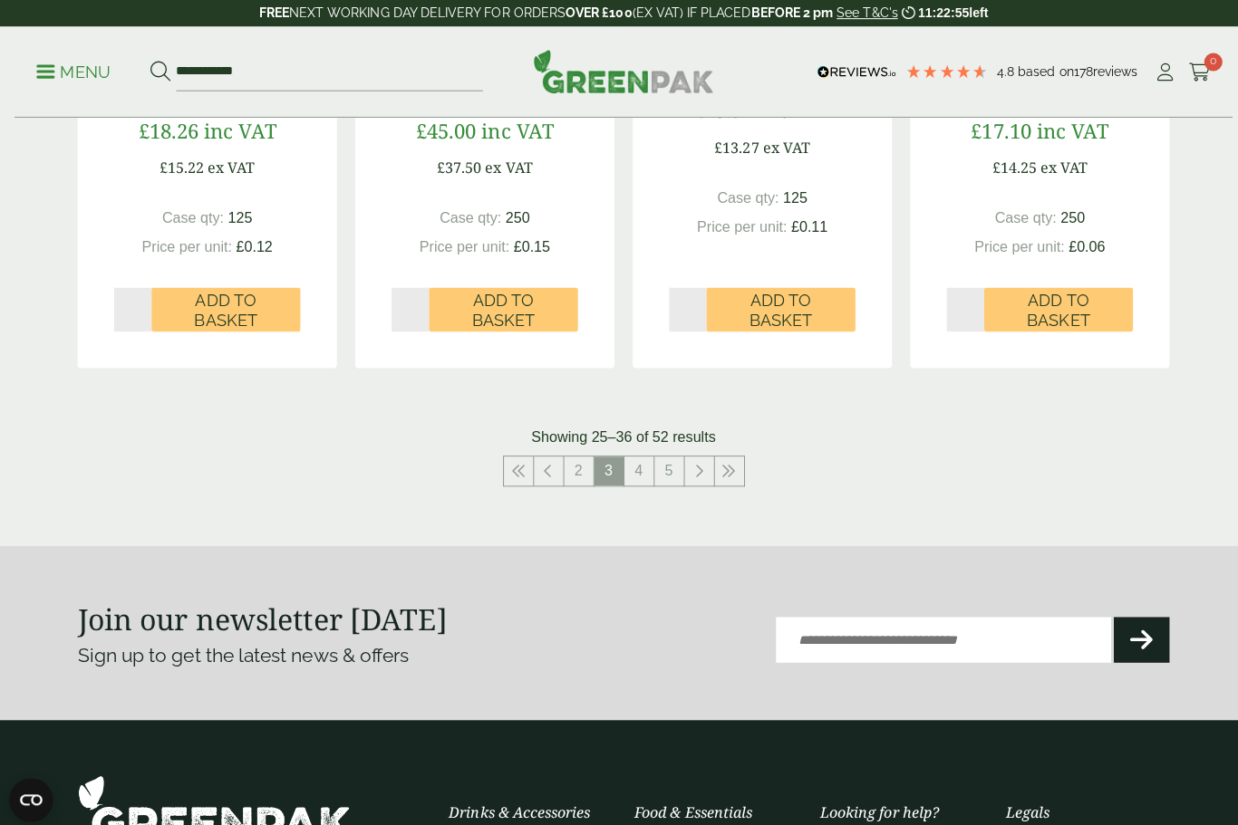 The height and width of the screenshot is (825, 1238). Describe the element at coordinates (664, 468) in the screenshot. I see `a: 5` at that location.